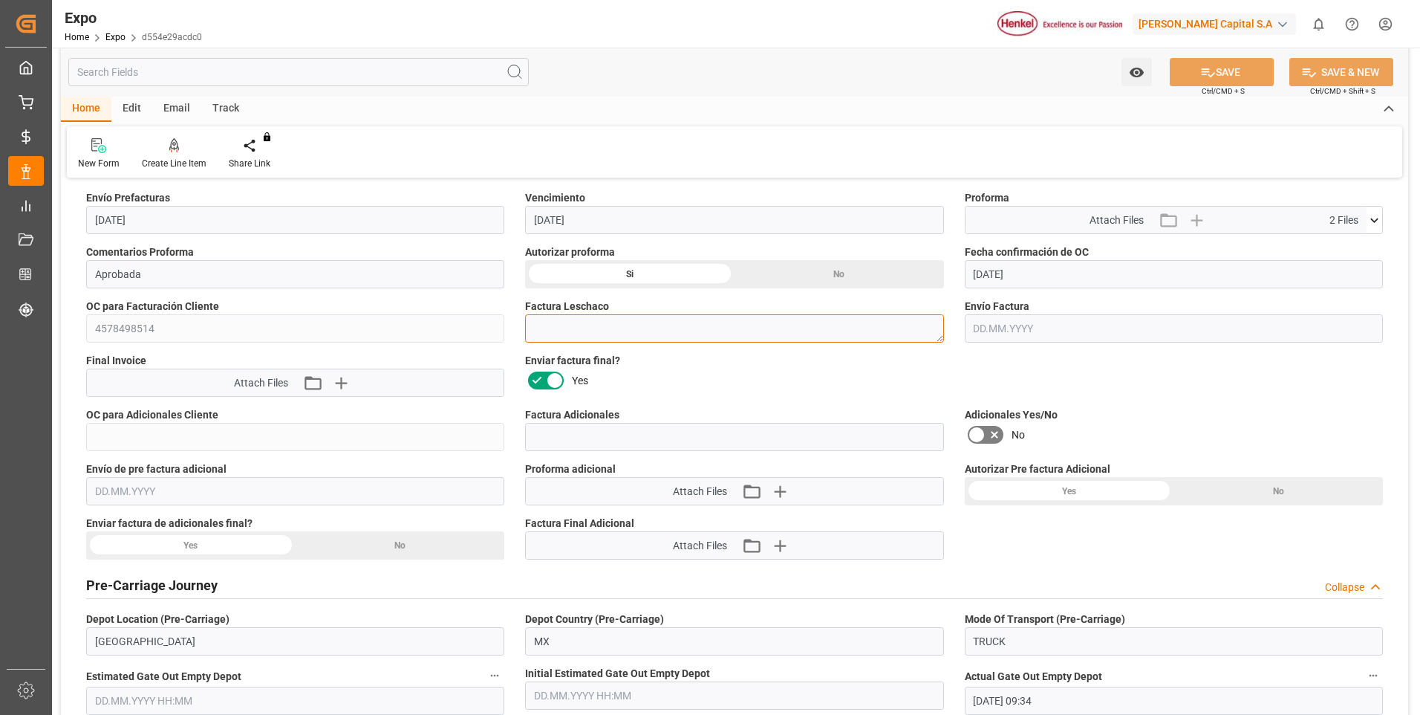  What do you see at coordinates (116, 360) in the screenshot?
I see `span: Final Invoice` at bounding box center [116, 360].